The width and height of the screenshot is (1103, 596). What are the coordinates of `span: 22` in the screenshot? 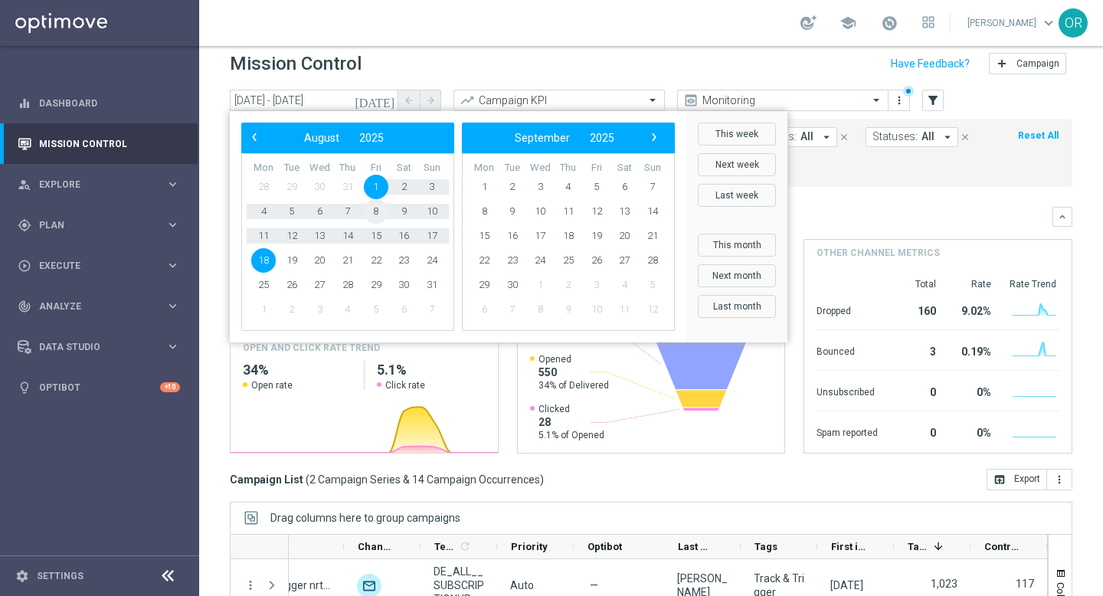 It's located at (484, 260).